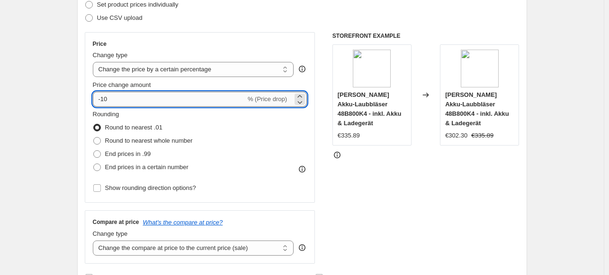  What do you see at coordinates (267, 99) in the screenshot?
I see `span: % (Price drop)` at bounding box center [267, 99].